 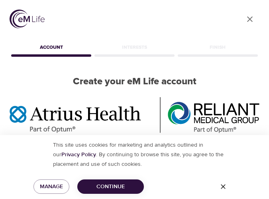 I want to click on a: Privacy Policy, so click(x=79, y=154).